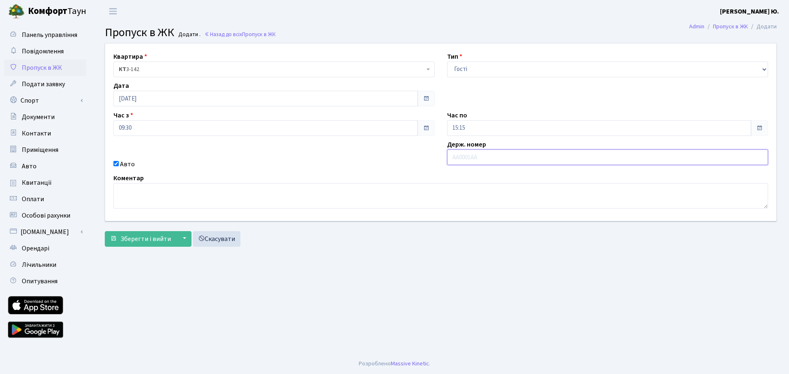 This screenshot has width=789, height=374. Describe the element at coordinates (240, 34) in the screenshot. I see `a: Назад до всіхПропуск в ЖК` at that location.